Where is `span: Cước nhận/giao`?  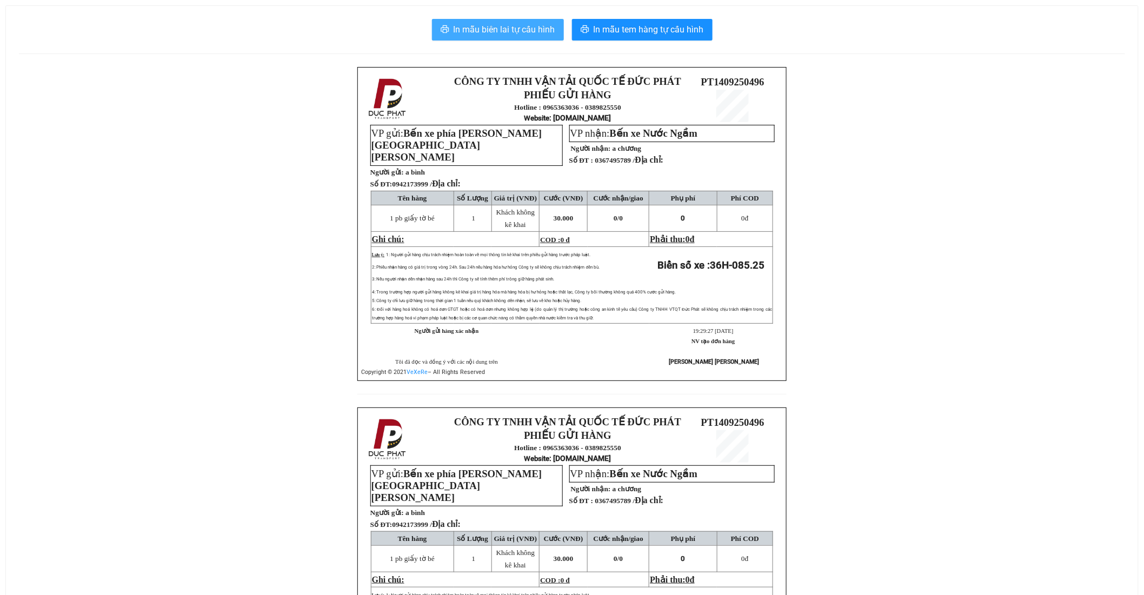
span: Cước nhận/giao is located at coordinates (618, 198).